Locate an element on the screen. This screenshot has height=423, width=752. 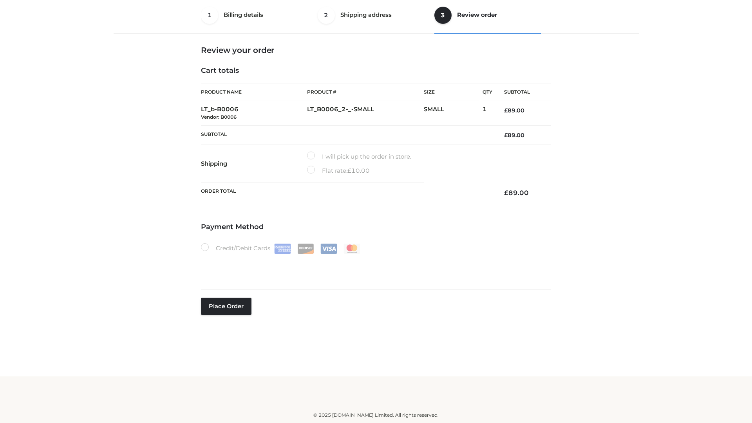
small: Vendor: B0006 is located at coordinates (219, 117).